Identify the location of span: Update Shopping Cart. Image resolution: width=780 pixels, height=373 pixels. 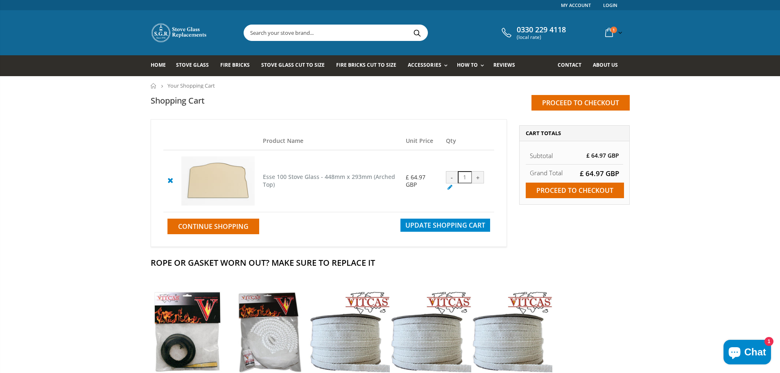
(445, 225).